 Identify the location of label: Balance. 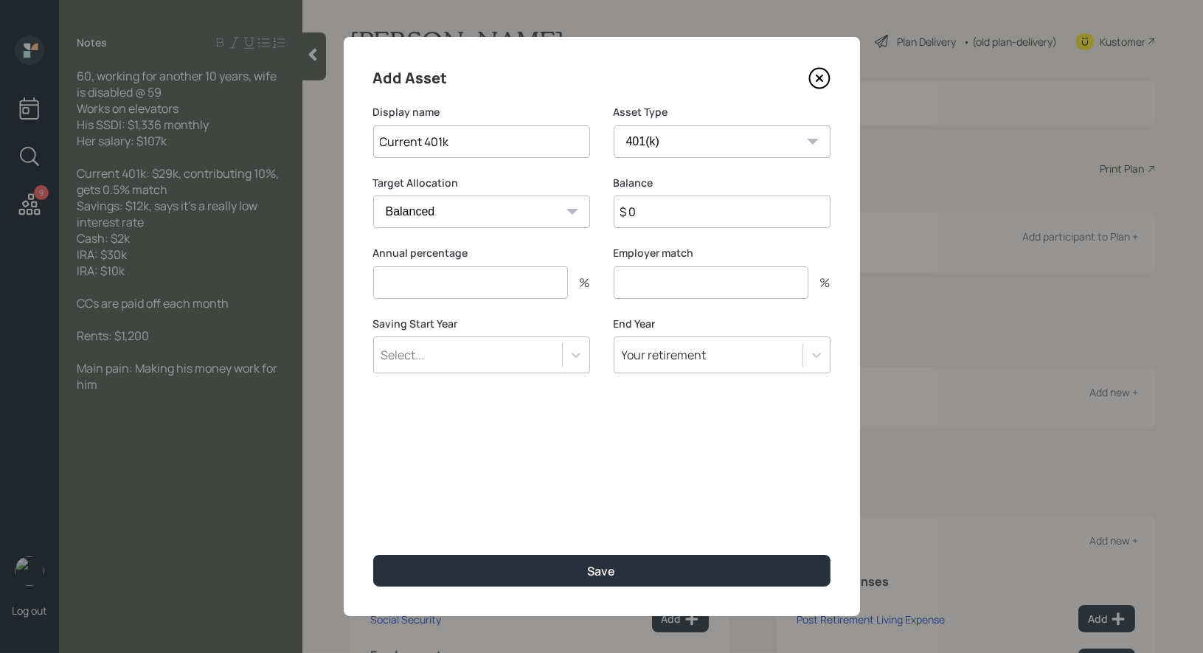
(722, 183).